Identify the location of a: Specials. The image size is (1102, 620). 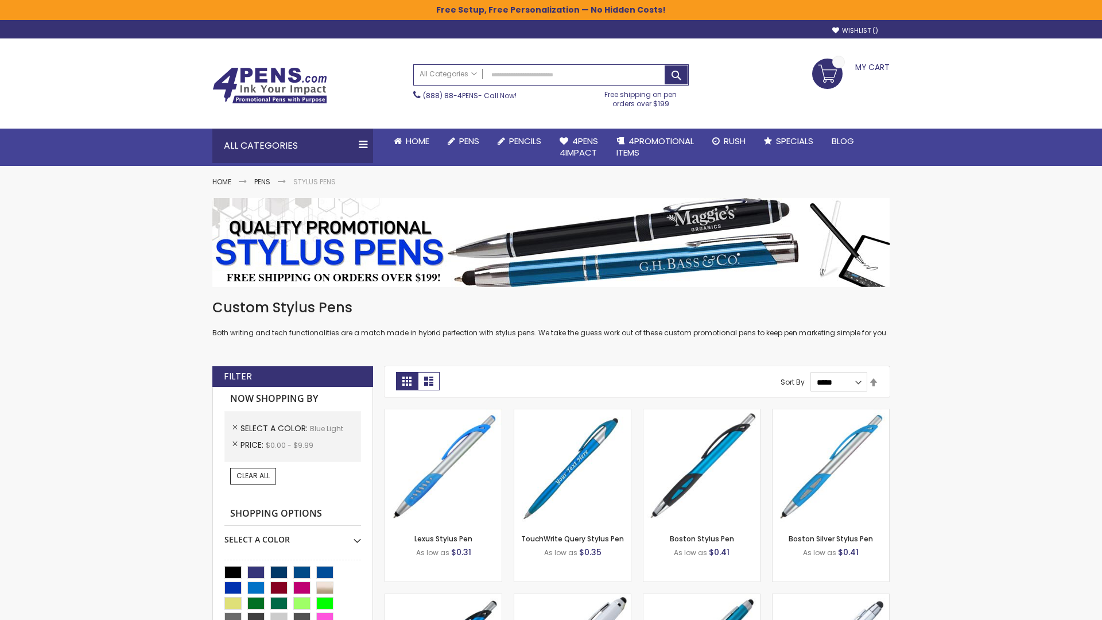
(789, 141).